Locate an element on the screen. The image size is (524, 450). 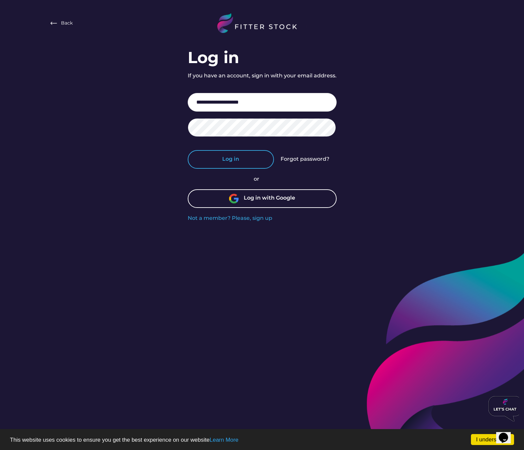
div: Not a member? Please, sign up is located at coordinates (230, 218).